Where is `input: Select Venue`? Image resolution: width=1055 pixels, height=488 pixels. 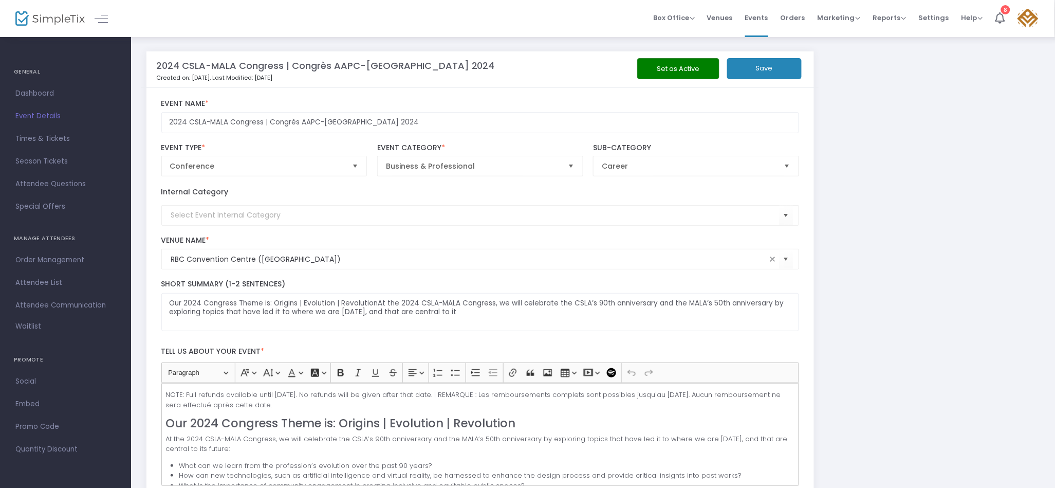 input: Select Venue is located at coordinates (469, 259).